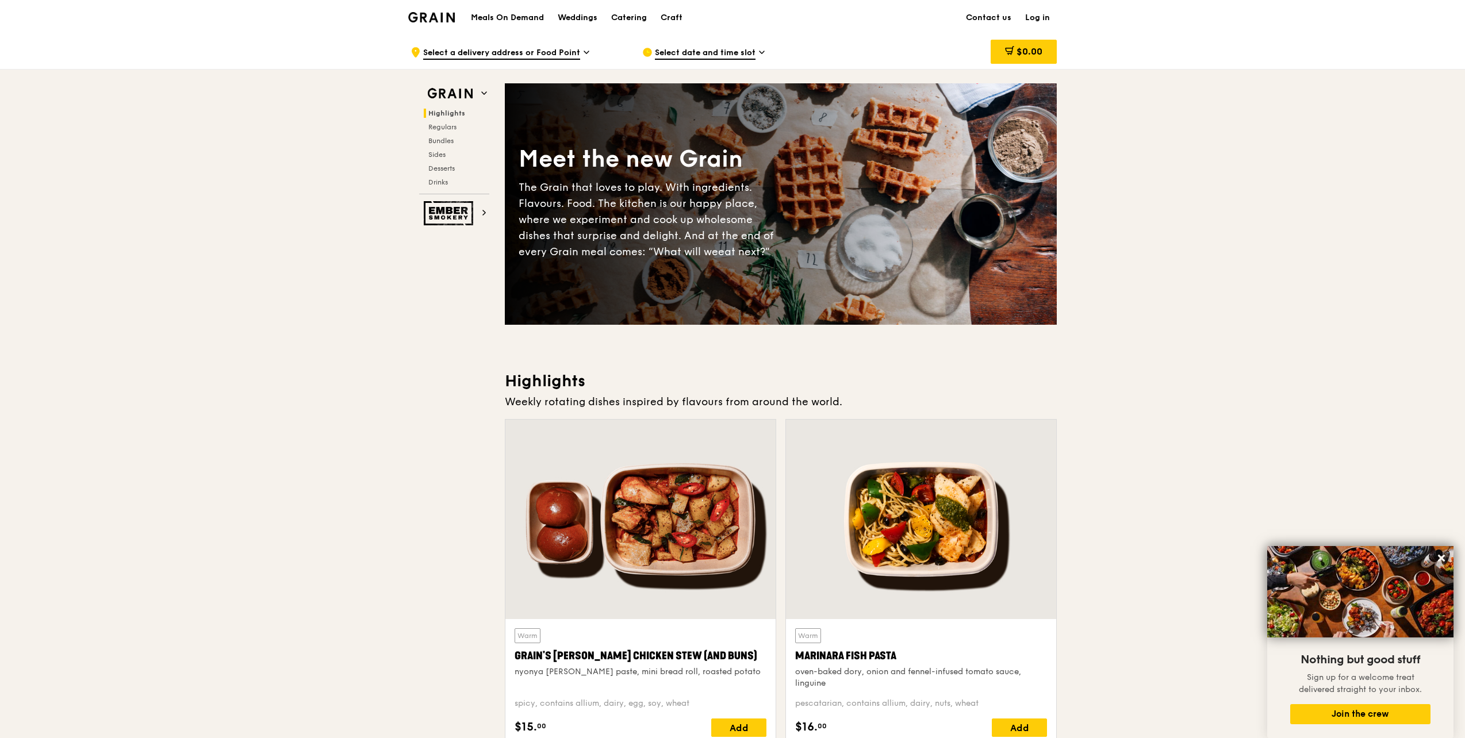 Image resolution: width=1465 pixels, height=738 pixels. Describe the element at coordinates (507, 18) in the screenshot. I see `h1: Meals On Demand` at that location.